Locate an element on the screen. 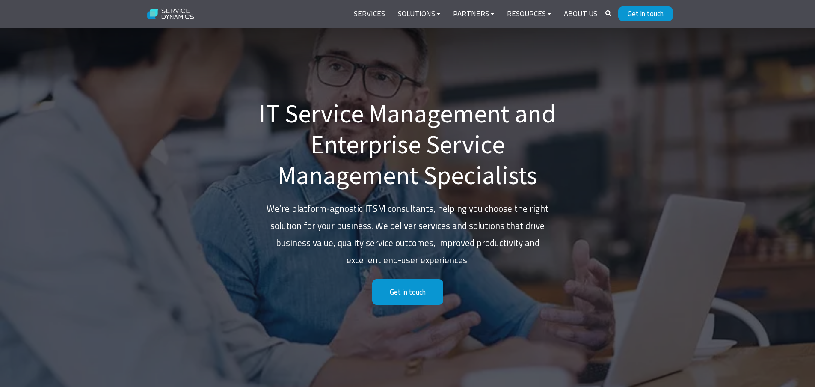 The height and width of the screenshot is (390, 815). a: Resources is located at coordinates (529, 14).